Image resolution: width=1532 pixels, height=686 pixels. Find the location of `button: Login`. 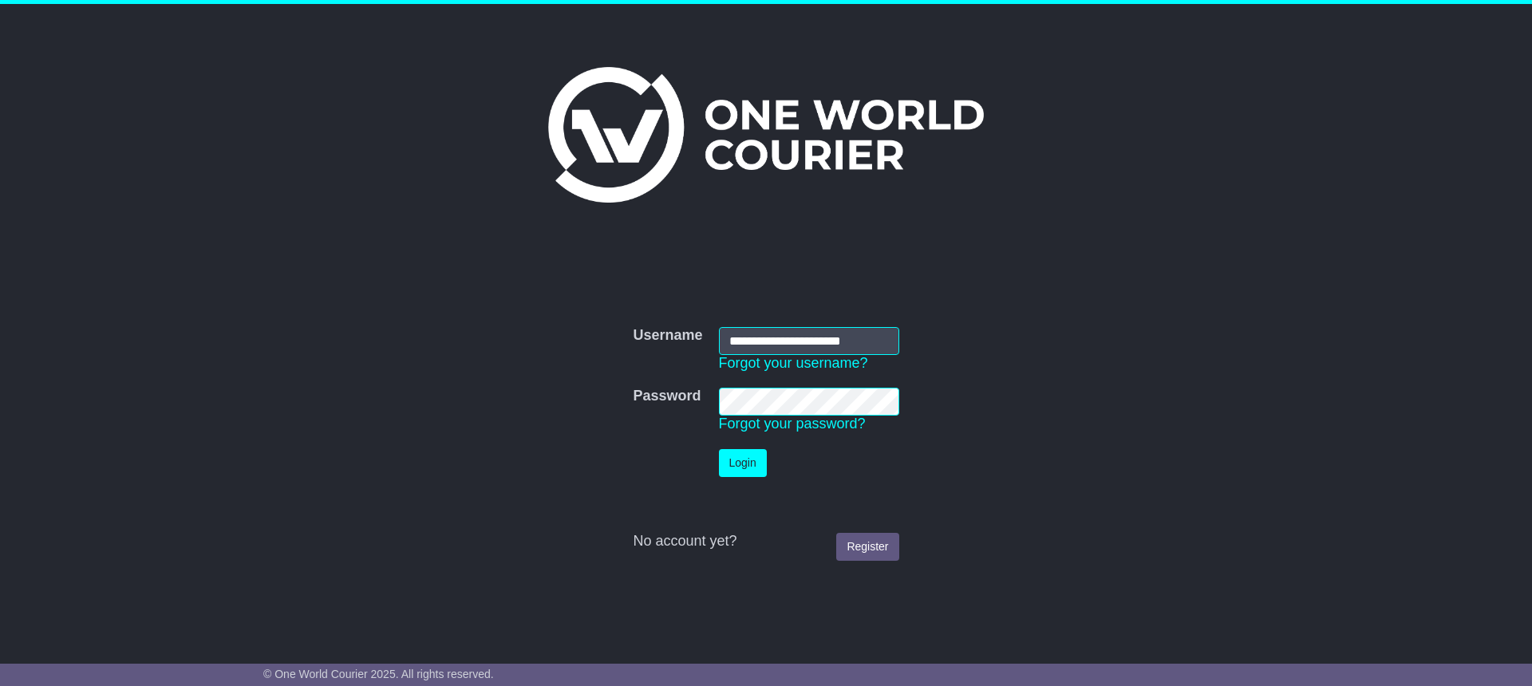

button: Login is located at coordinates (743, 463).